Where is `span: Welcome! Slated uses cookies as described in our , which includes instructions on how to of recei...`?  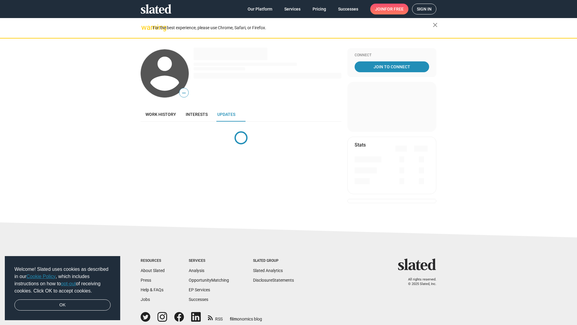 span: Welcome! Slated uses cookies as described in our , which includes instructions on how to of recei... is located at coordinates (63, 280).